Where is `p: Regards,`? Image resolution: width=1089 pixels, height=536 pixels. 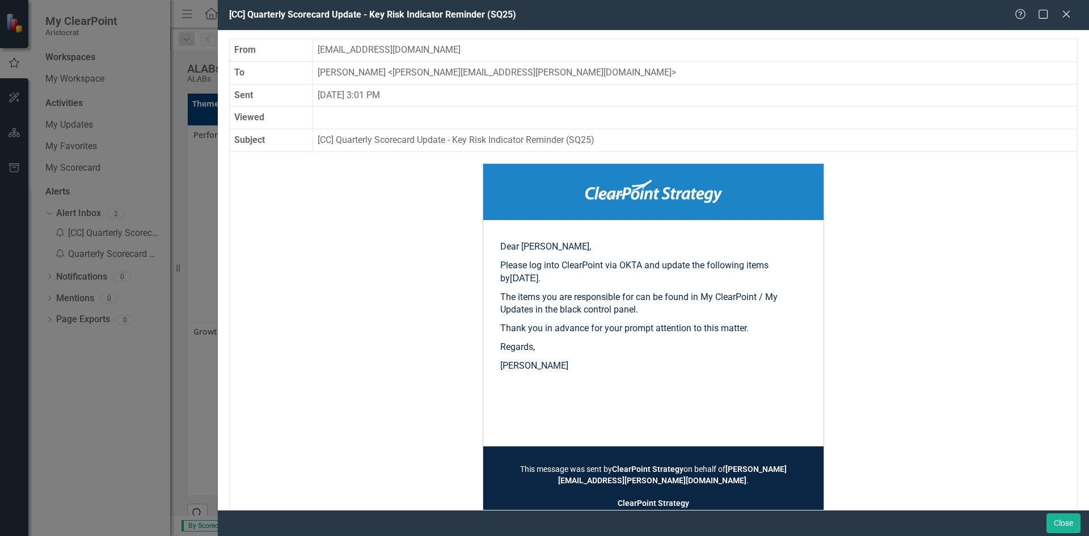
p: Regards, is located at coordinates (653, 347).